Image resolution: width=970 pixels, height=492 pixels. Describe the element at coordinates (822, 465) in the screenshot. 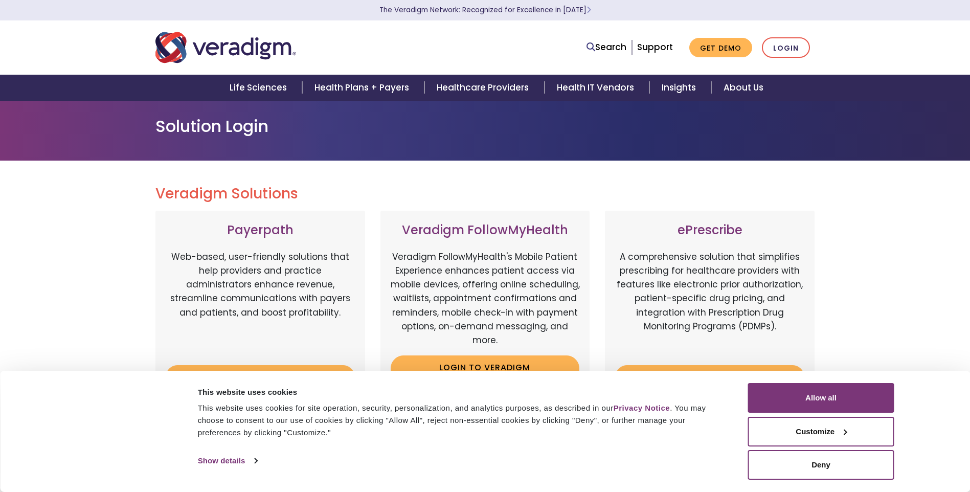

I see `button: Deny` at that location.